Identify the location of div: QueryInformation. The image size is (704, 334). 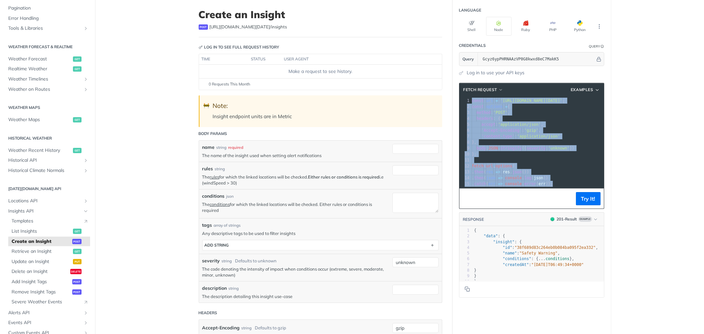
(597, 46).